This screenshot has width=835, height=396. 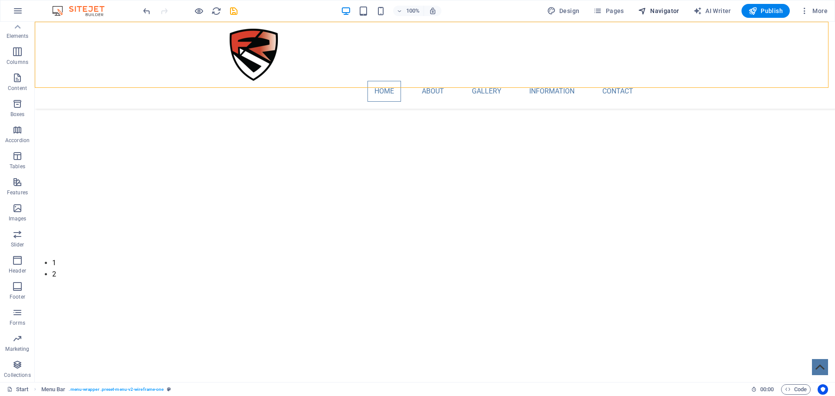 What do you see at coordinates (796, 390) in the screenshot?
I see `button: Code` at bounding box center [796, 390].